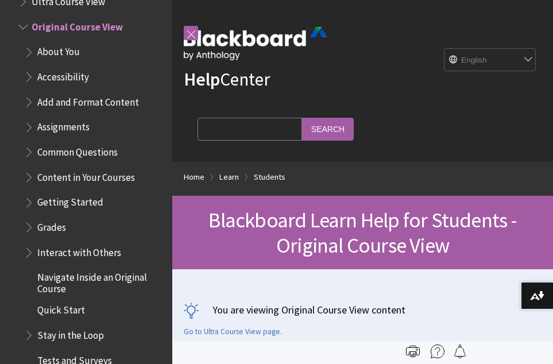 The width and height of the screenshot is (553, 364). Describe the element at coordinates (63, 125) in the screenshot. I see `span: Assignments` at that location.